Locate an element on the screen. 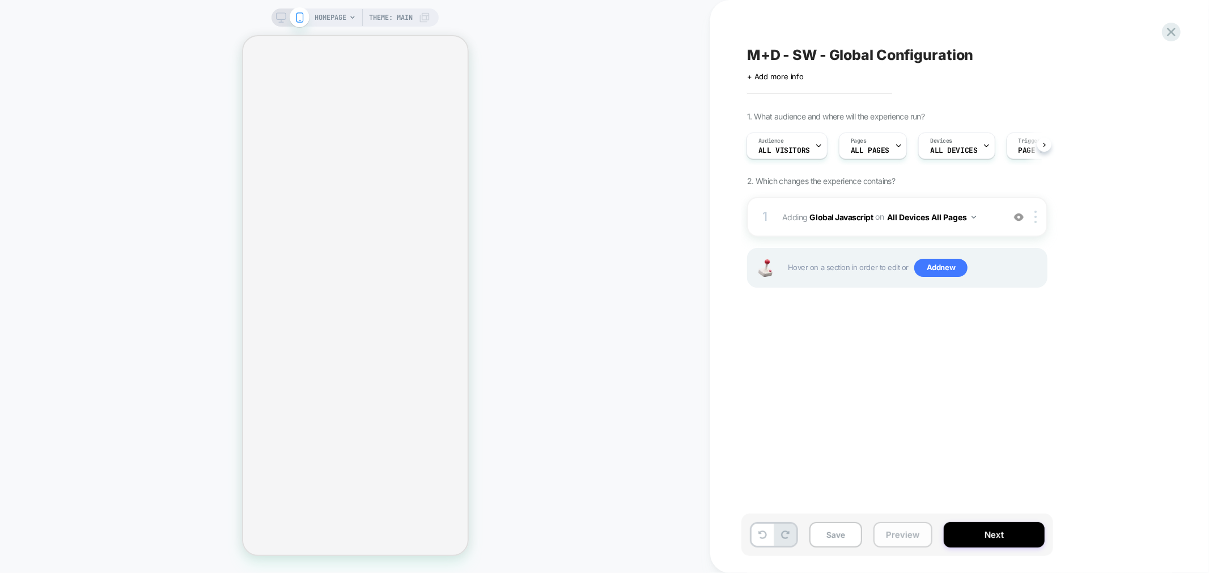 The image size is (1209, 573). span: Trigger is located at coordinates (1029, 141).